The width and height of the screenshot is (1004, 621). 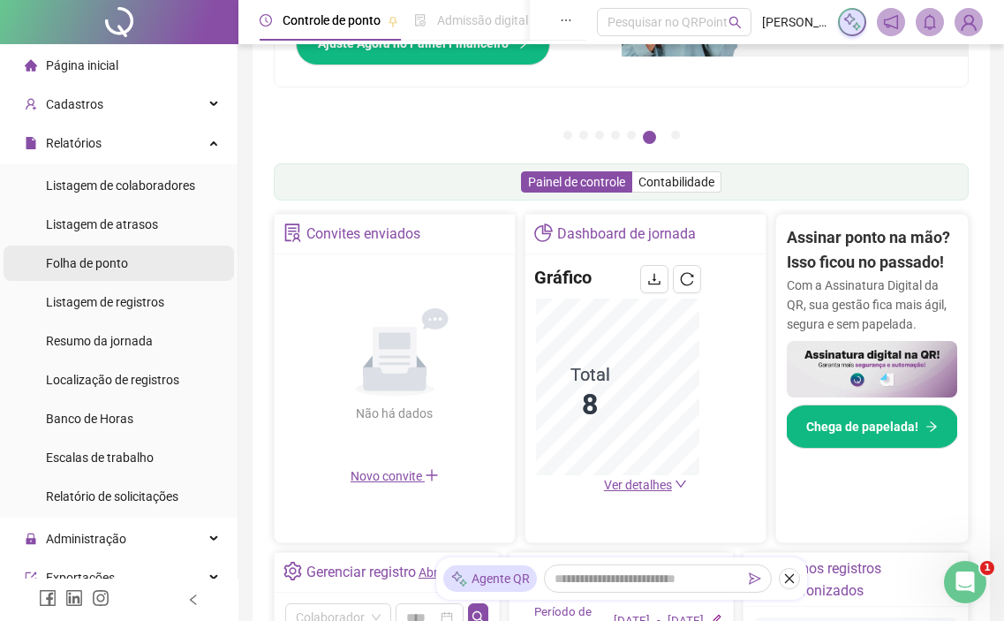 I want to click on h4: Gráfico, so click(x=563, y=277).